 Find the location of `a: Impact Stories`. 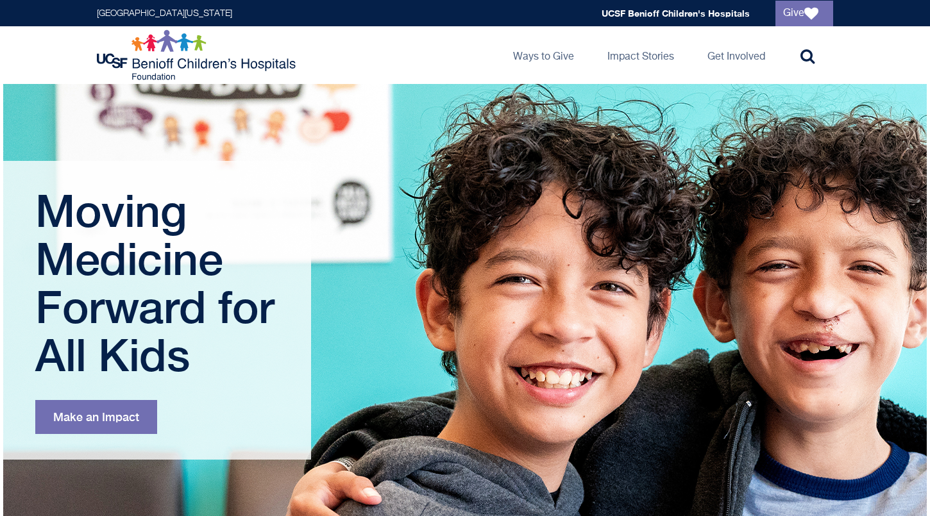

a: Impact Stories is located at coordinates (641, 55).